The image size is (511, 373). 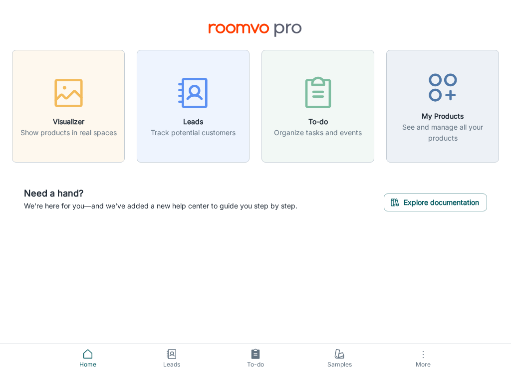 What do you see at coordinates (318, 106) in the screenshot?
I see `button: To-doOrganize tasks and events` at bounding box center [318, 106].